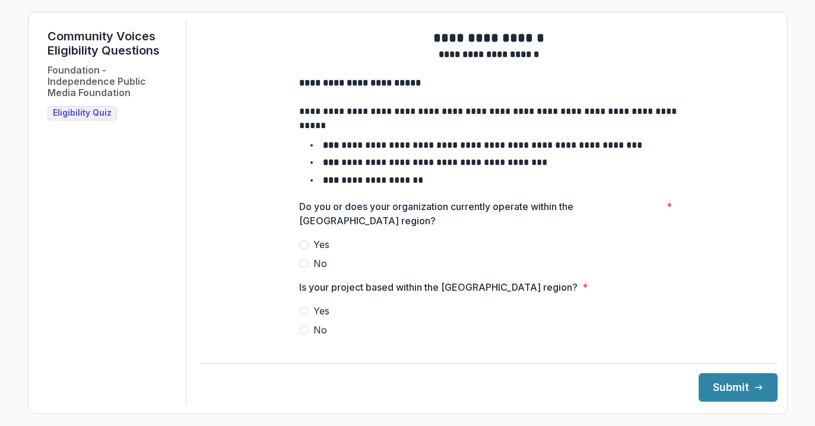 The height and width of the screenshot is (426, 815). Describe the element at coordinates (738, 388) in the screenshot. I see `button: Submit` at that location.